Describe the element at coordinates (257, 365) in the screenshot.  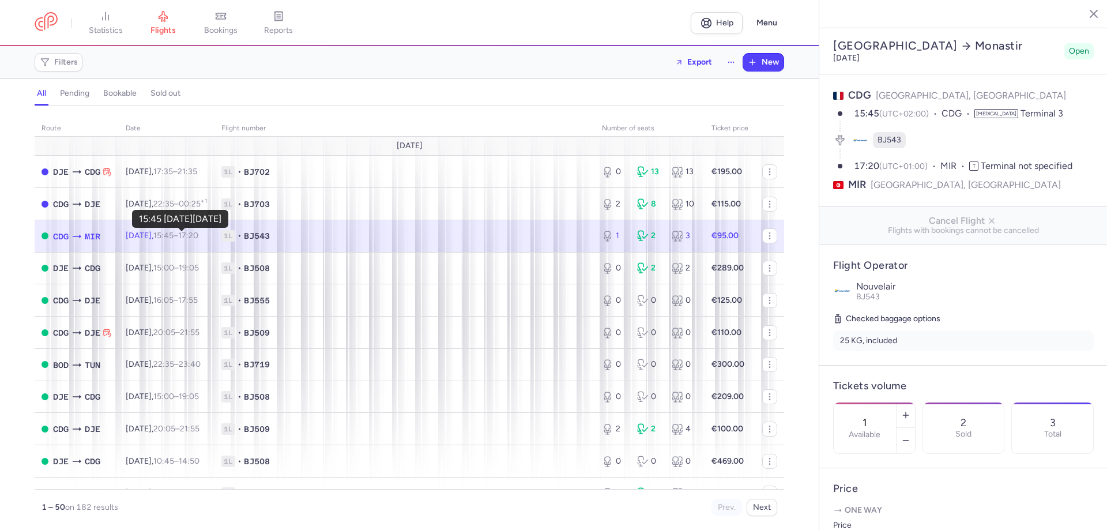
I see `span: BJ719` at that location.